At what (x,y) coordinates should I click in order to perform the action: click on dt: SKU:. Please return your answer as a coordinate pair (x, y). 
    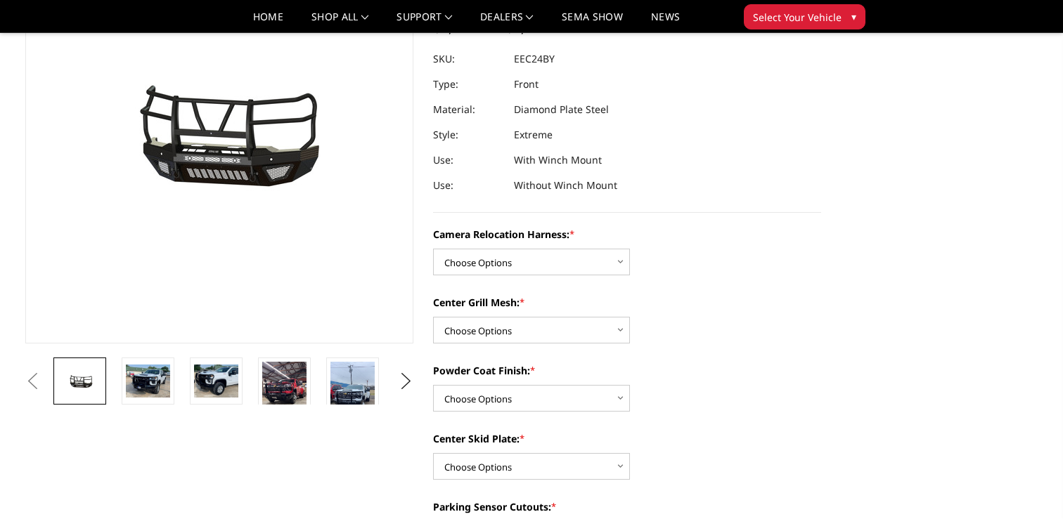
    Looking at the image, I should click on (468, 59).